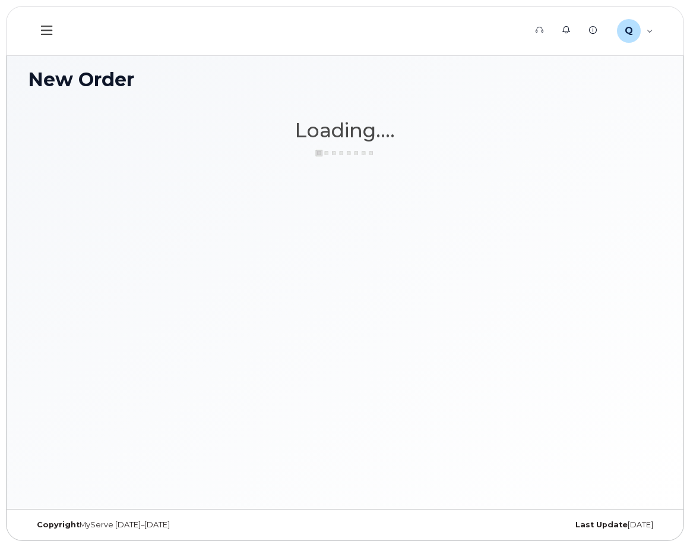 The width and height of the screenshot is (690, 541). What do you see at coordinates (345, 153) in the screenshot?
I see `img: ajax-loader-3a6953c30dc77f0bf724df975f13086db4f4c1262e45940f03d1251963f1bf2e.gif` at bounding box center [345, 153].